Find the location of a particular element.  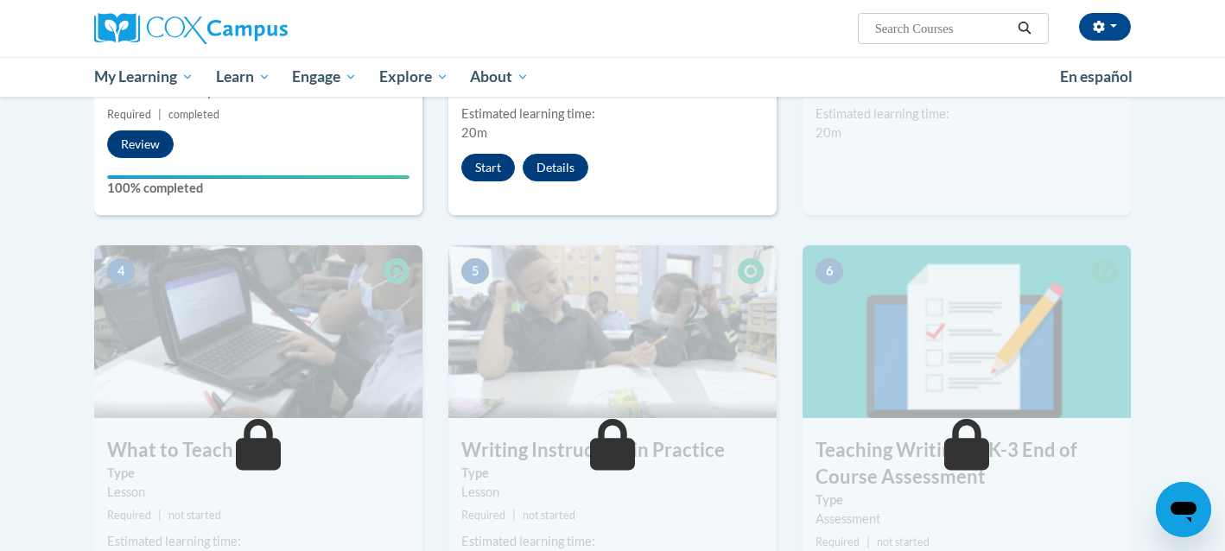

span: 4 is located at coordinates (121, 271).